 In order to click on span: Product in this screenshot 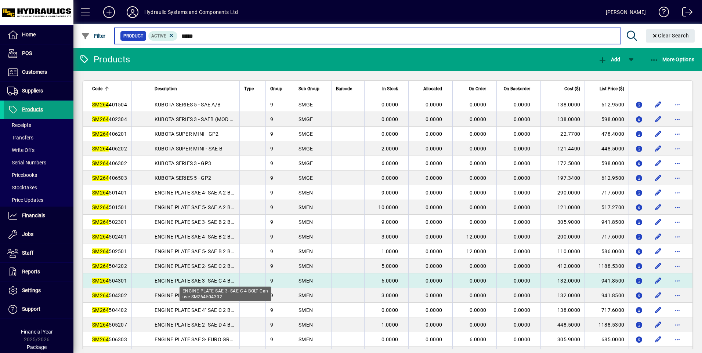, I will do `click(133, 36)`.